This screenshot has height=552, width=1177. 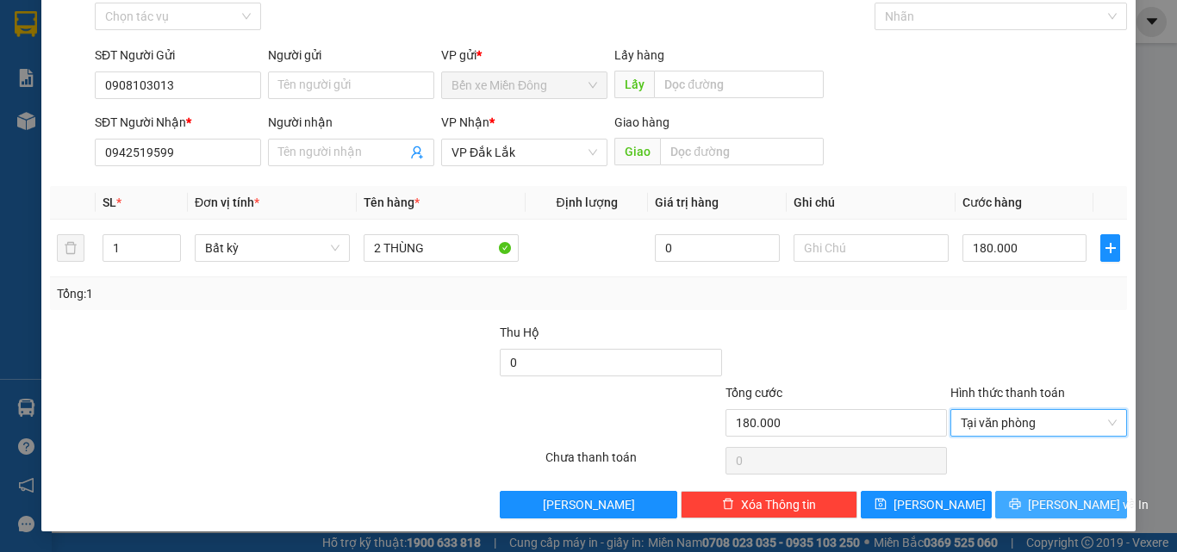 What do you see at coordinates (109, 202) in the screenshot?
I see `span: SL` at bounding box center [109, 202].